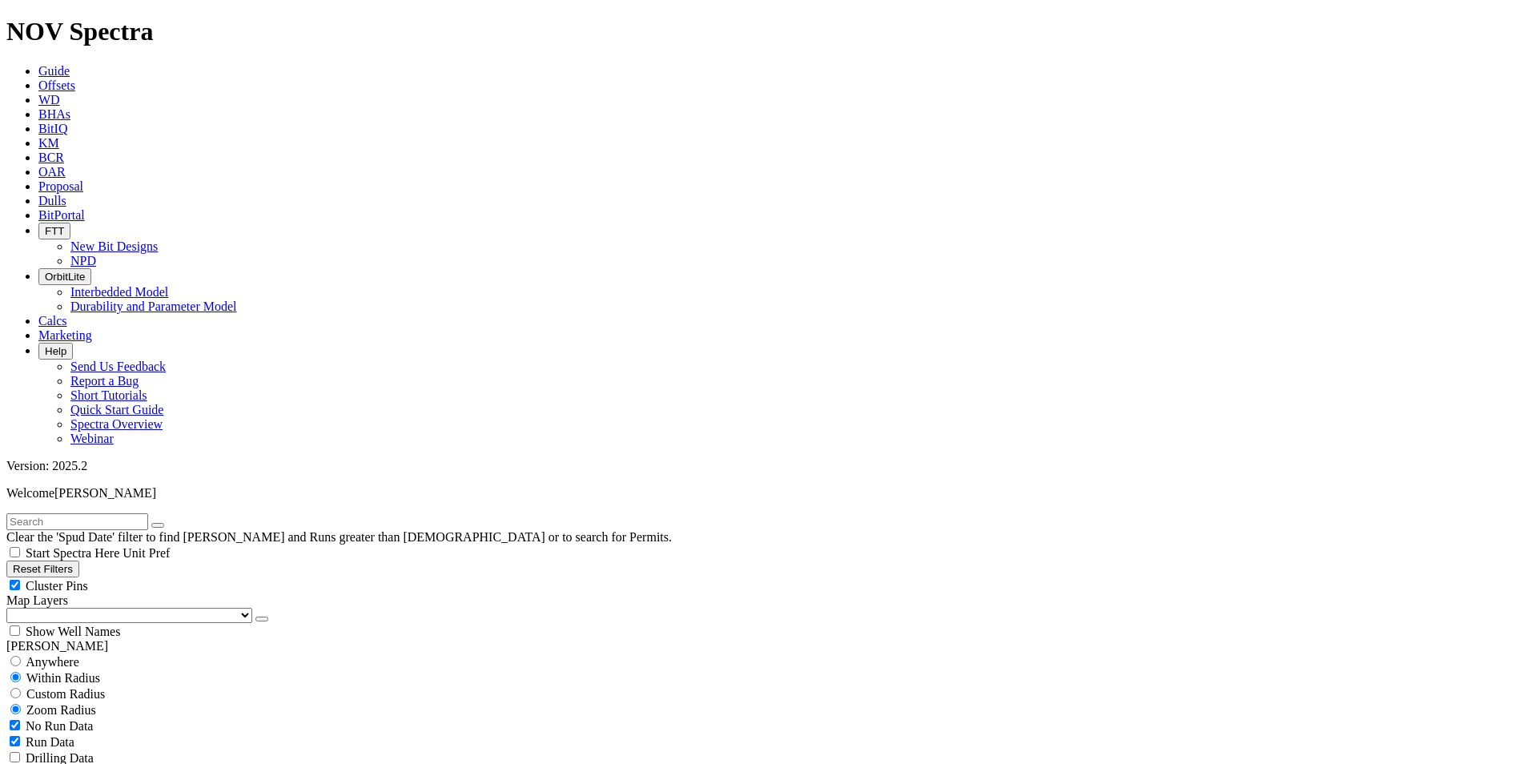 The image size is (1531, 764). I want to click on span: FTT, so click(54, 231).